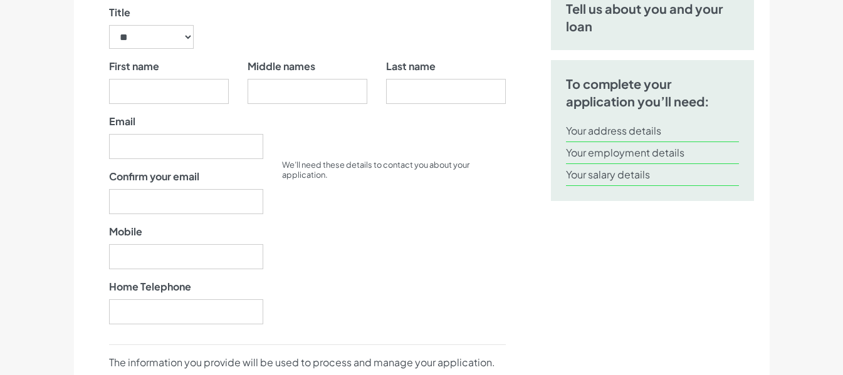  Describe the element at coordinates (154, 177) in the screenshot. I see `label: Confirm your email` at that location.